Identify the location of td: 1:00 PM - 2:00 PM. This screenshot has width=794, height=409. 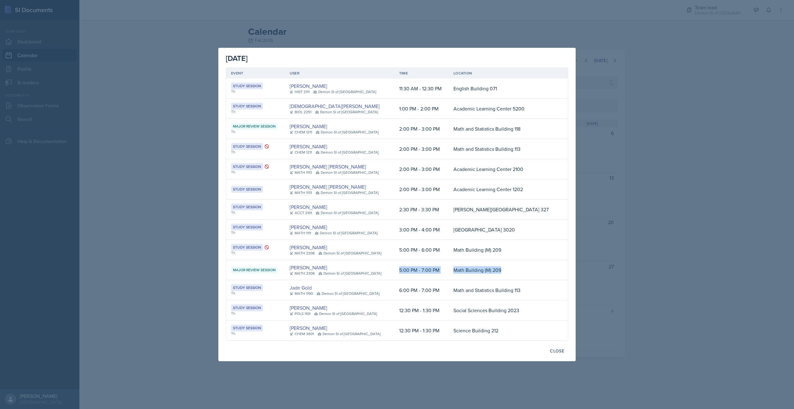
(421, 109).